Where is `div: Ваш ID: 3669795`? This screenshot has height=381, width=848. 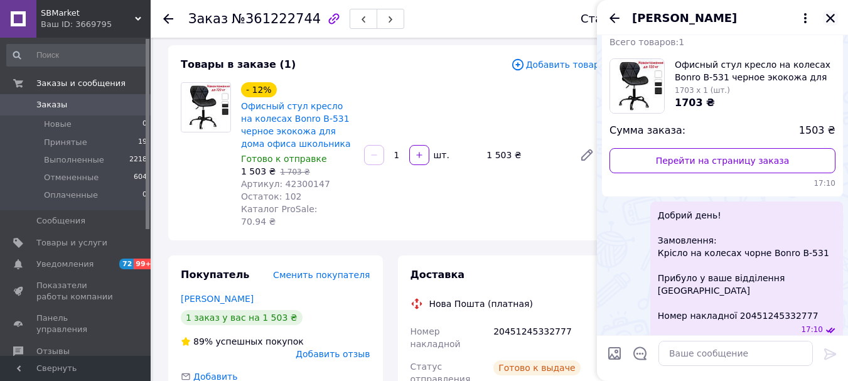 div: Ваш ID: 3669795 is located at coordinates (95, 24).